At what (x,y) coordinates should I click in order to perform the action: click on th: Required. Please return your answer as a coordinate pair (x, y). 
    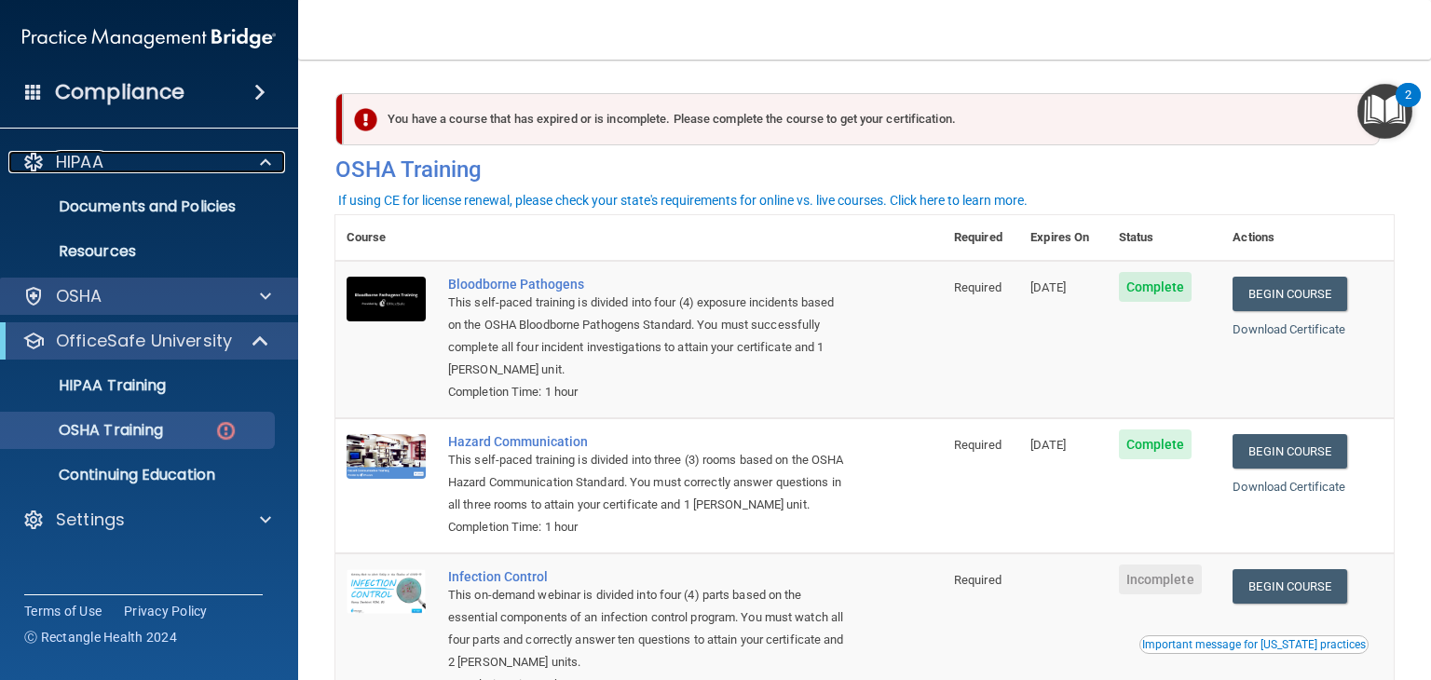
    Looking at the image, I should click on (981, 238).